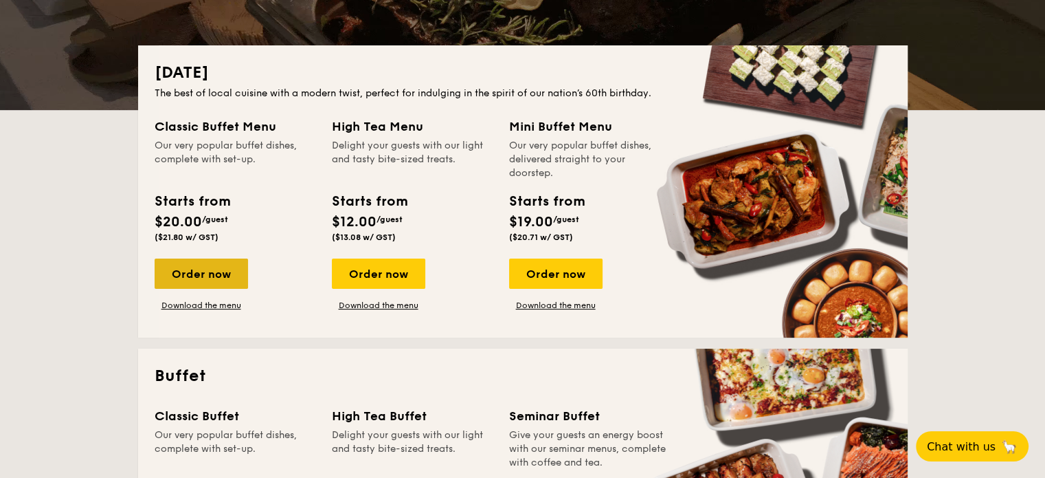 The height and width of the screenshot is (478, 1045). I want to click on div: The best of local cuisine with a modern twist, perfect for indulging in the spirit of our nation’..., so click(523, 93).